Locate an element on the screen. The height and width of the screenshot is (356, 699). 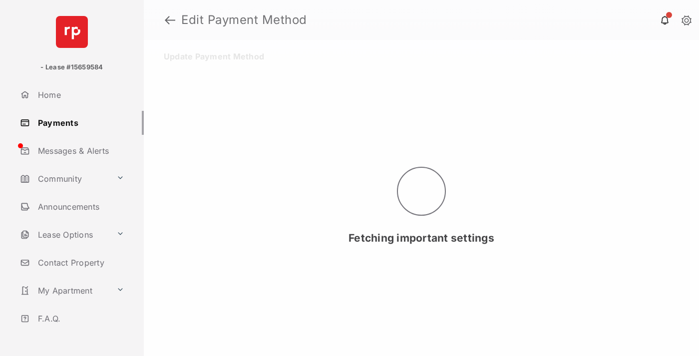
a: Lease Options is located at coordinates (64, 235).